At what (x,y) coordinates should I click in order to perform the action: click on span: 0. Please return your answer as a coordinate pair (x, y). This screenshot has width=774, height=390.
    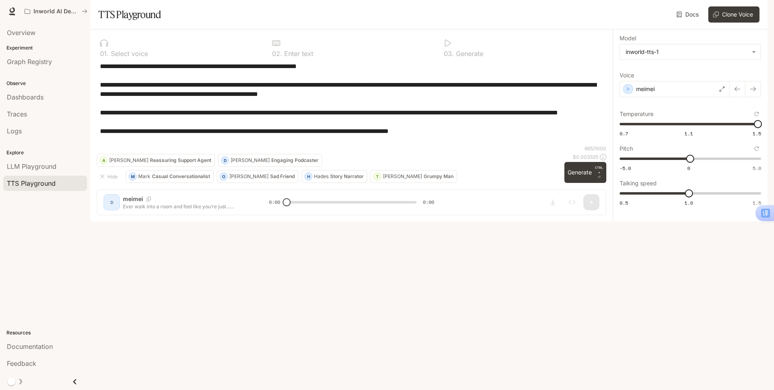
    Looking at the image, I should click on (688, 168).